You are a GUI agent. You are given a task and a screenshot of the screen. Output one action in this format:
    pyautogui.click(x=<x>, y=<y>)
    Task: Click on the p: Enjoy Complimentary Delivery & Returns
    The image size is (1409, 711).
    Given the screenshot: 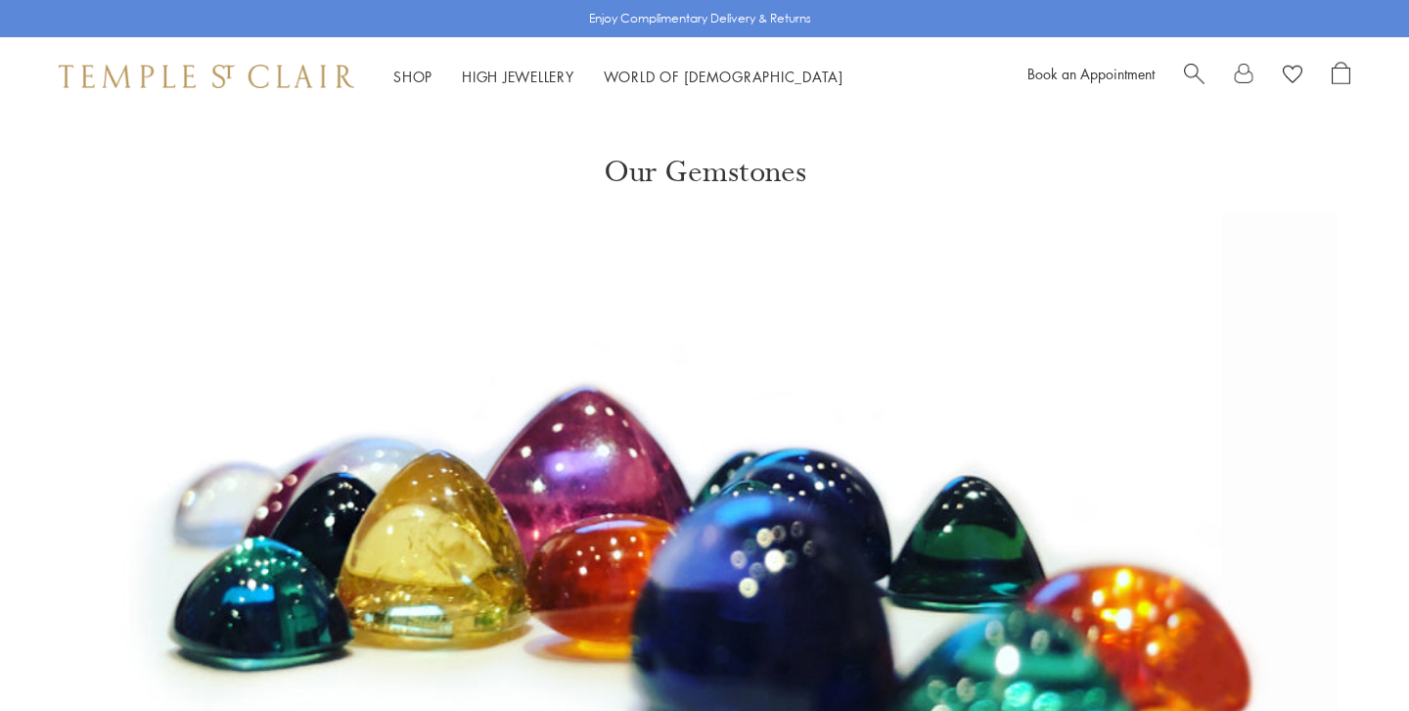 What is the action you would take?
    pyautogui.click(x=700, y=19)
    